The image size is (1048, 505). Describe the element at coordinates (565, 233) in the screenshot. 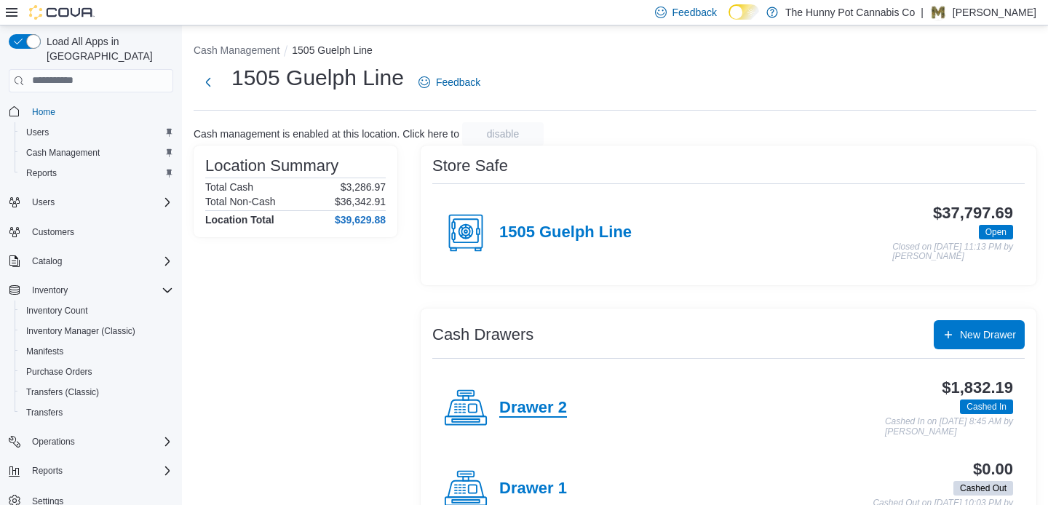

I see `h4: 1505 Guelph Line` at that location.